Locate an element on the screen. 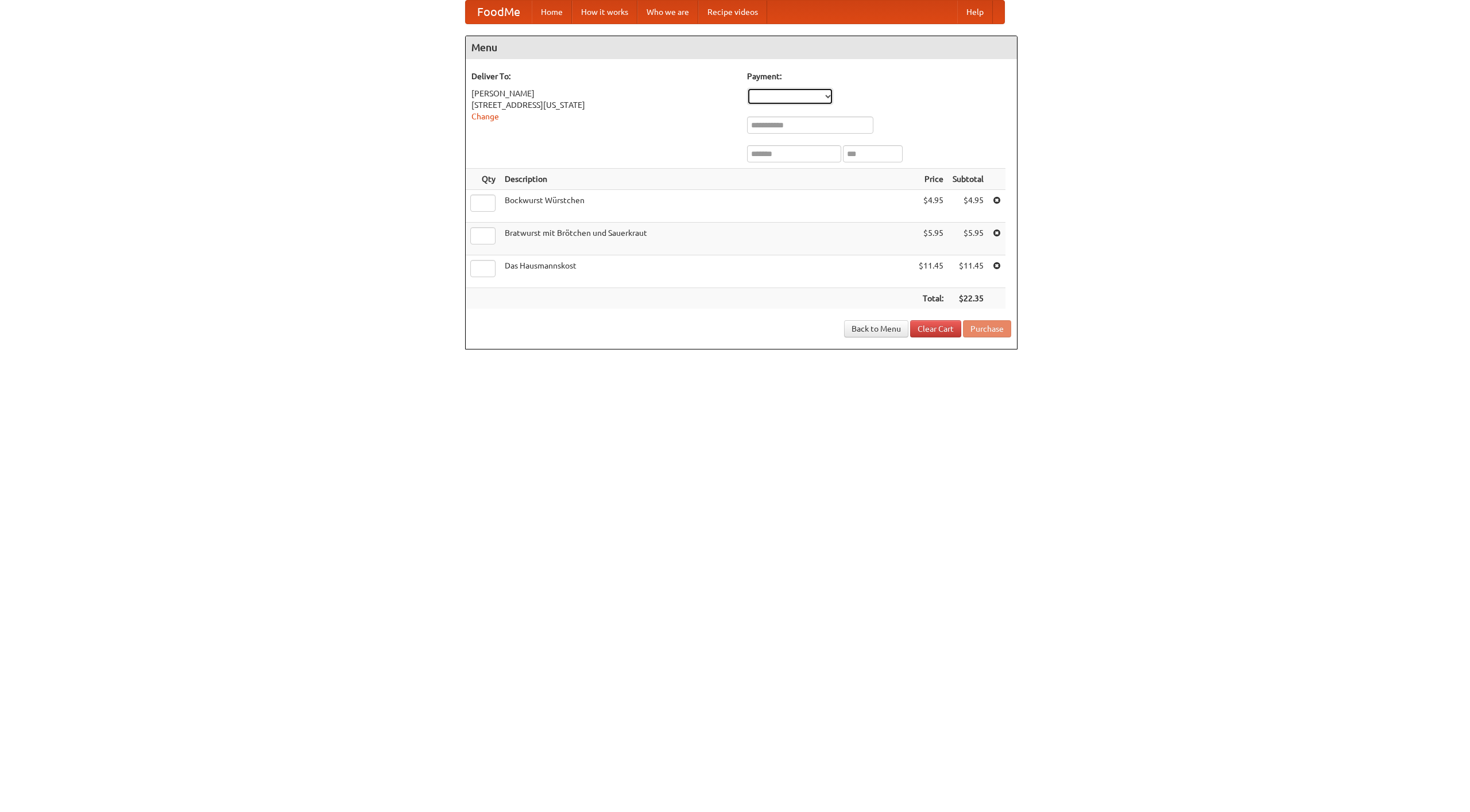 This screenshot has height=812, width=1470. a: How it works is located at coordinates (605, 12).